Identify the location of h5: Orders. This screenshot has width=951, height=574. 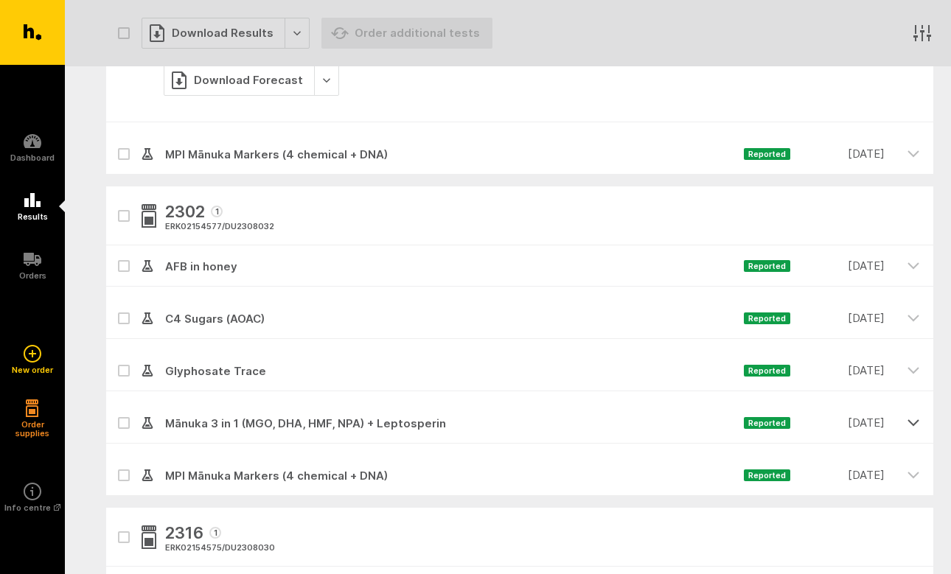
(32, 276).